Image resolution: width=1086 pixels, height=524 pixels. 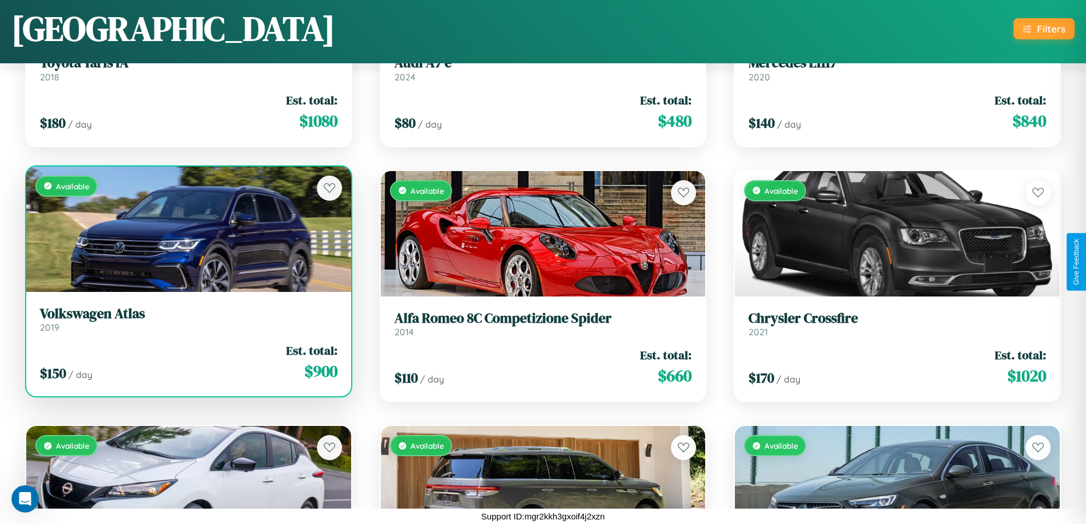 What do you see at coordinates (189, 63) in the screenshot?
I see `h3: Toyota Yaris iA` at bounding box center [189, 63].